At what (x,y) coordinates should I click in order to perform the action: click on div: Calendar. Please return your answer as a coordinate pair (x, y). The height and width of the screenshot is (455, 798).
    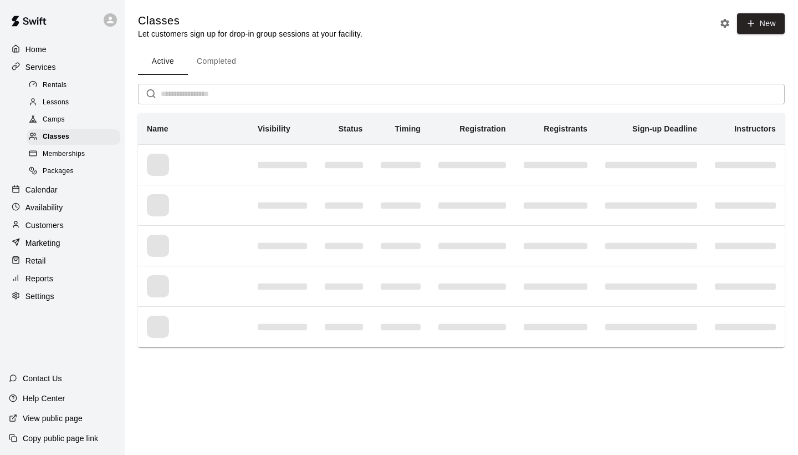
    Looking at the image, I should click on (62, 190).